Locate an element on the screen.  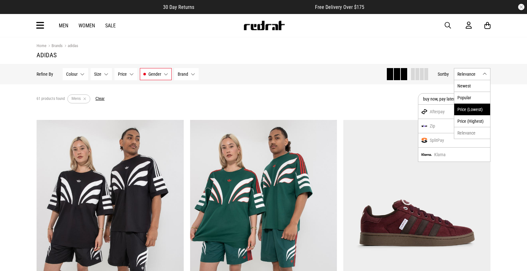
li: Price (Highest) is located at coordinates (472, 121).